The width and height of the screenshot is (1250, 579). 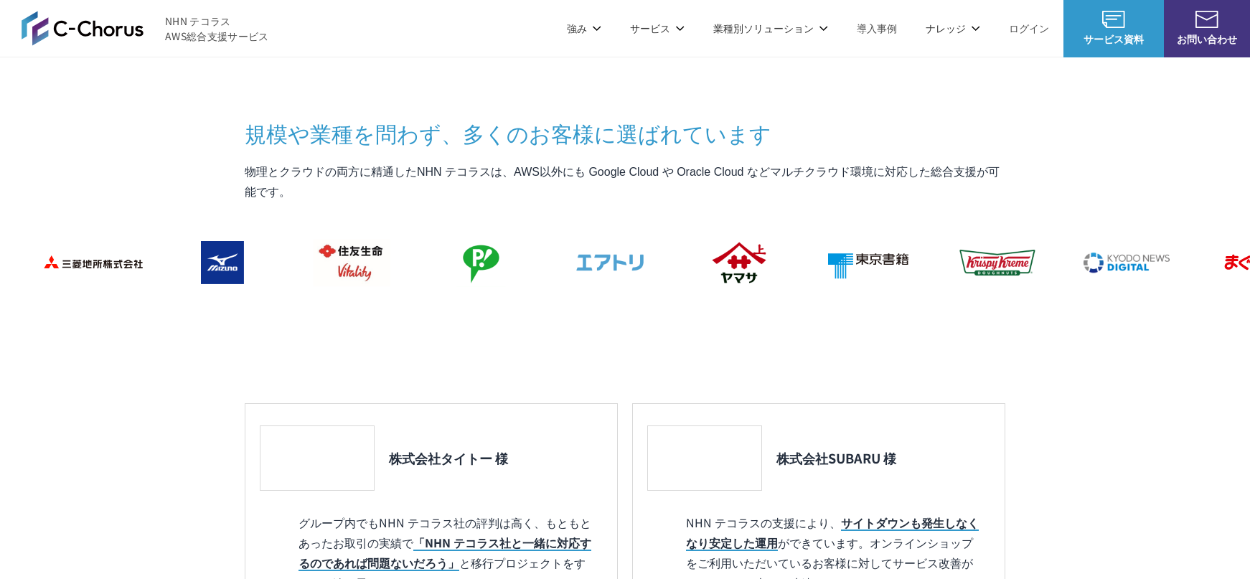 I want to click on span: NHN テコラス AWS総合支援サービス, so click(x=217, y=29).